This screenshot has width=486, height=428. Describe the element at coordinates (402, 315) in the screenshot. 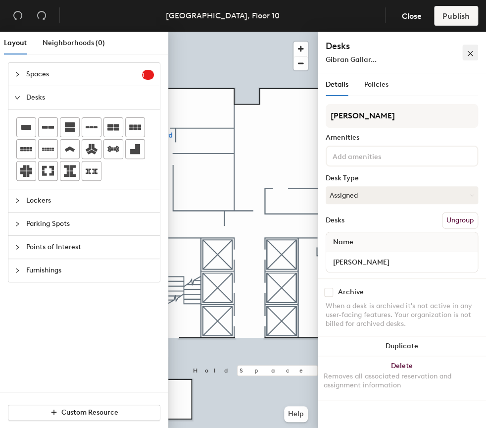

I see `div: When a desk is archived it's not active in any user-facing features. Your organization is not bil...` at that location.